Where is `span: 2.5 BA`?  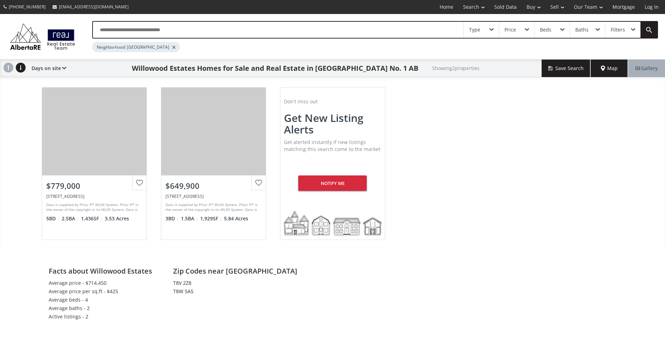 span: 2.5 BA is located at coordinates (70, 219).